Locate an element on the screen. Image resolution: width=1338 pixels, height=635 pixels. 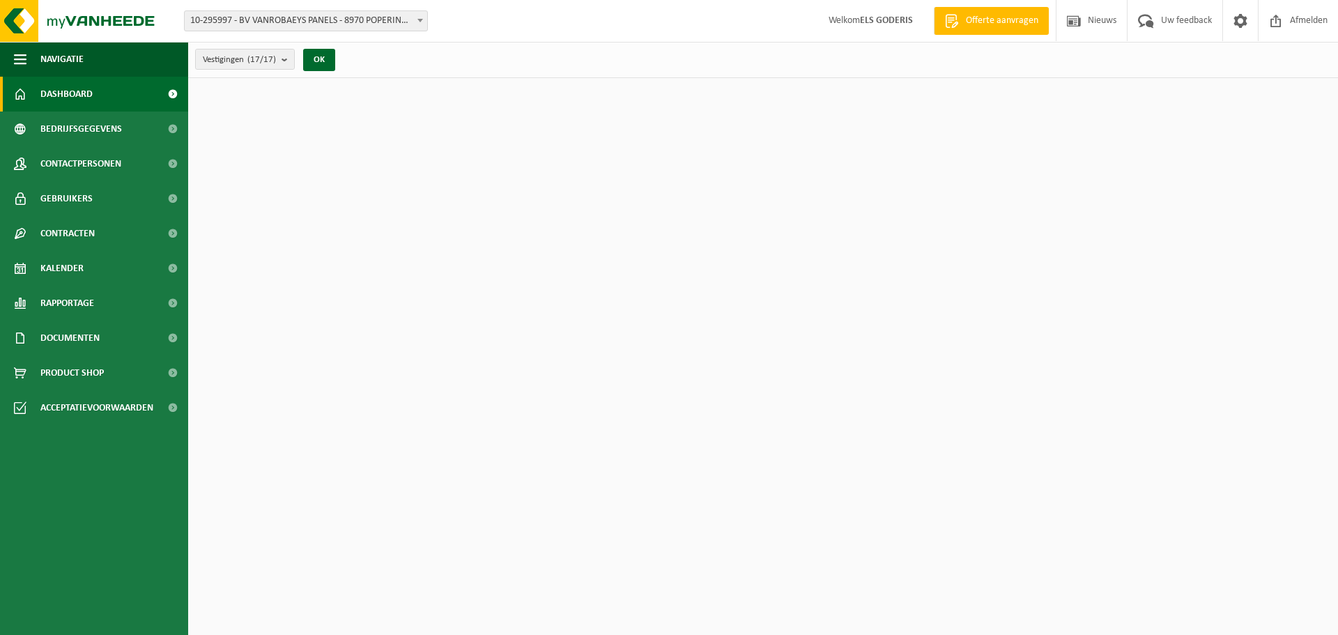
strong: ELS GODERIS is located at coordinates (886, 20).